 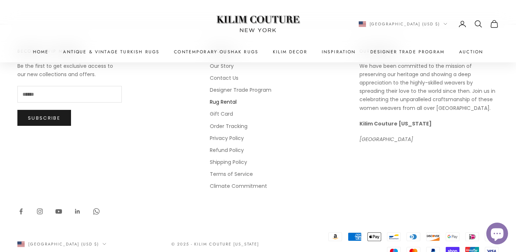 I want to click on nav: Primary navigation, so click(x=258, y=52).